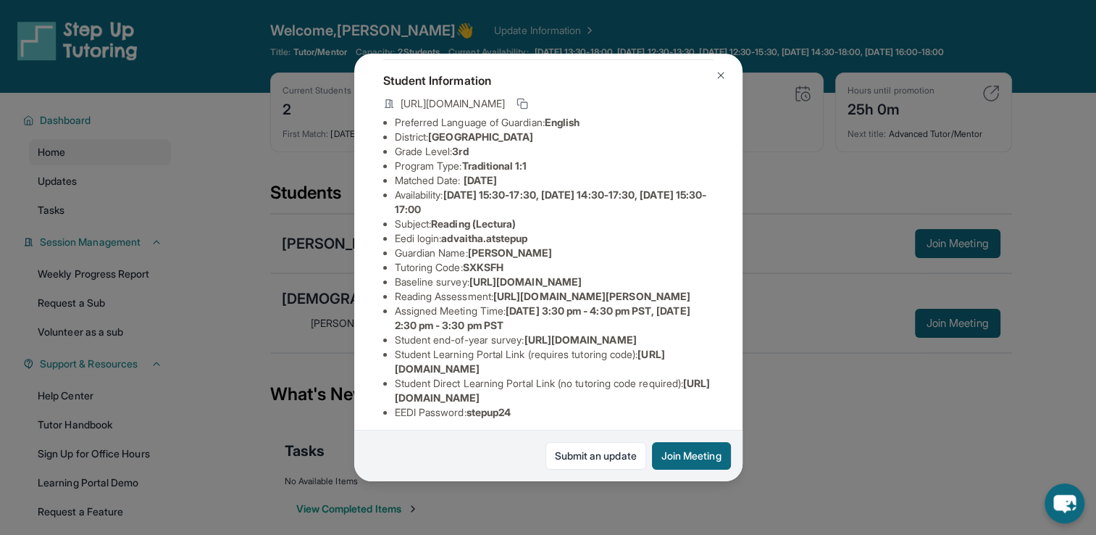 The image size is (1096, 535). I want to click on li: Baseline survey :, so click(554, 282).